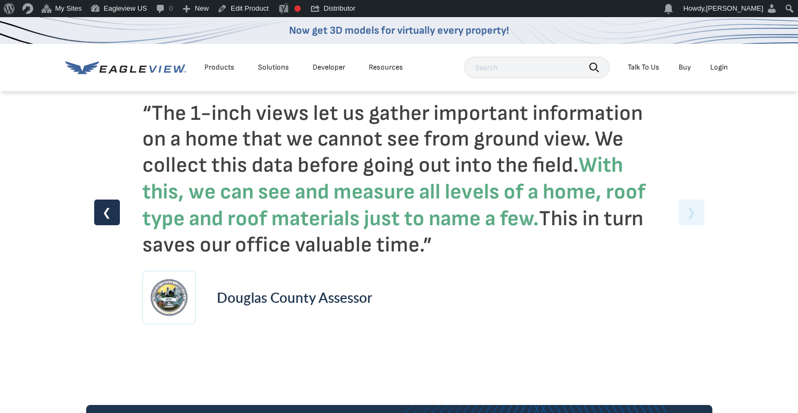 The image size is (798, 413). Describe the element at coordinates (399, 31) in the screenshot. I see `a: Now get 3D models for virtually every property!` at that location.